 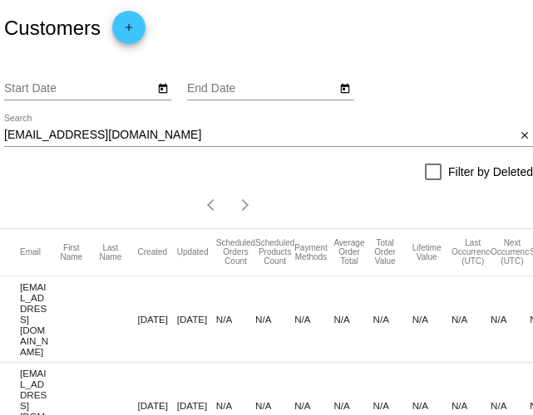 I want to click on button: Change sorting for CreatedUtc, so click(x=153, y=253).